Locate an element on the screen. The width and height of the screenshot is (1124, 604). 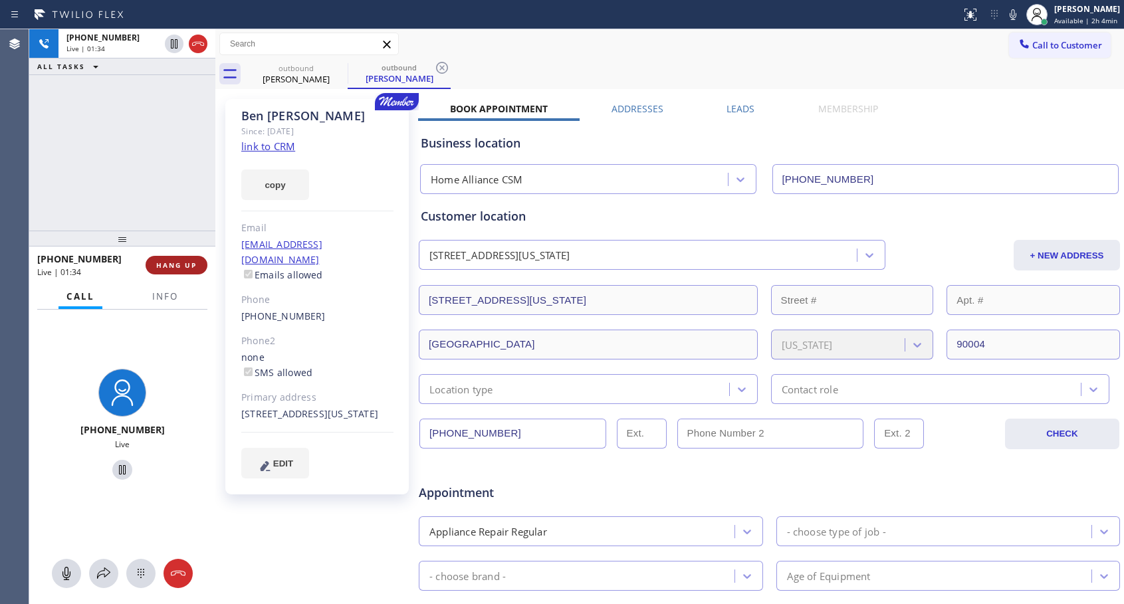
span: Info is located at coordinates (165, 296).